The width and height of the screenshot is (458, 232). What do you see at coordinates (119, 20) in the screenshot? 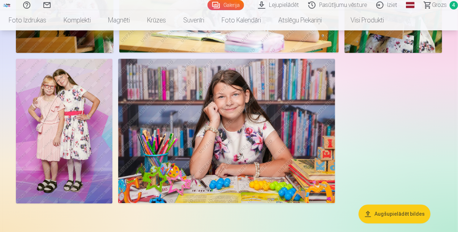
I see `a: Magnēti` at bounding box center [119, 20].